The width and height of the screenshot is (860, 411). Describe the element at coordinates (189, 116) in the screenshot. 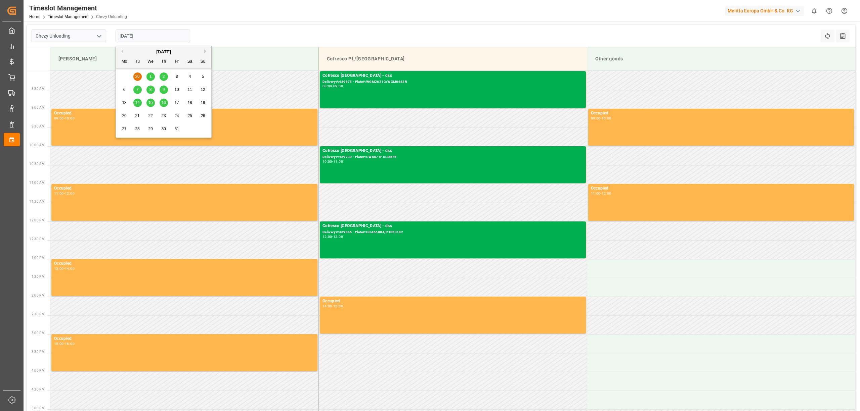

I see `span: 25` at that location.